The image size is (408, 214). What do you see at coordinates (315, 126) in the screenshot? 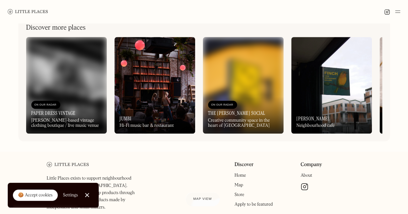
I see `div: Neighbourhood cafe` at bounding box center [315, 126].